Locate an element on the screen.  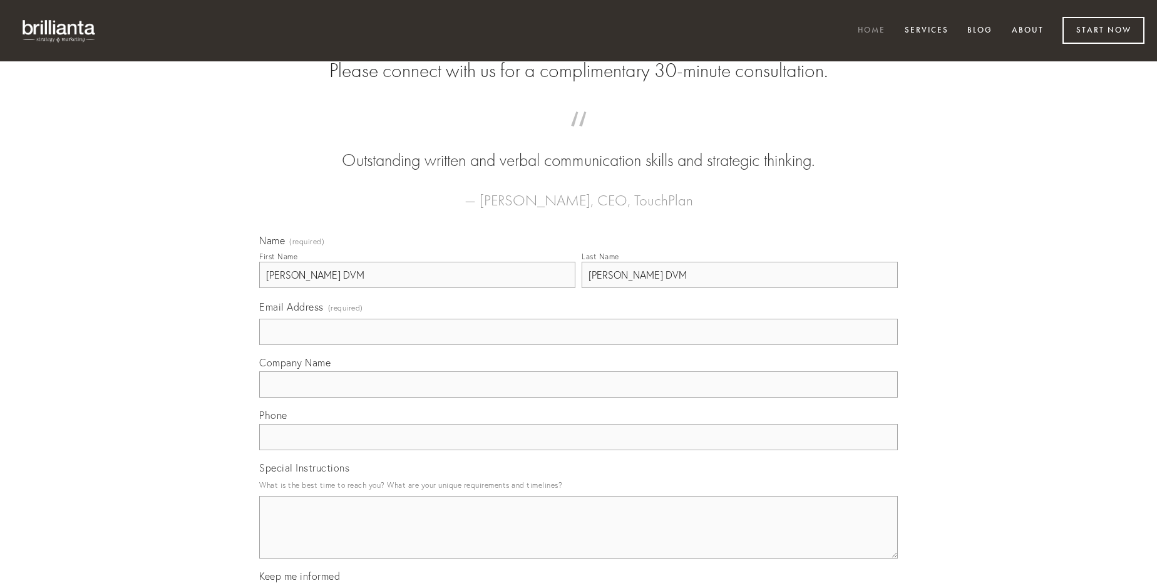
div: First Name is located at coordinates (278, 256).